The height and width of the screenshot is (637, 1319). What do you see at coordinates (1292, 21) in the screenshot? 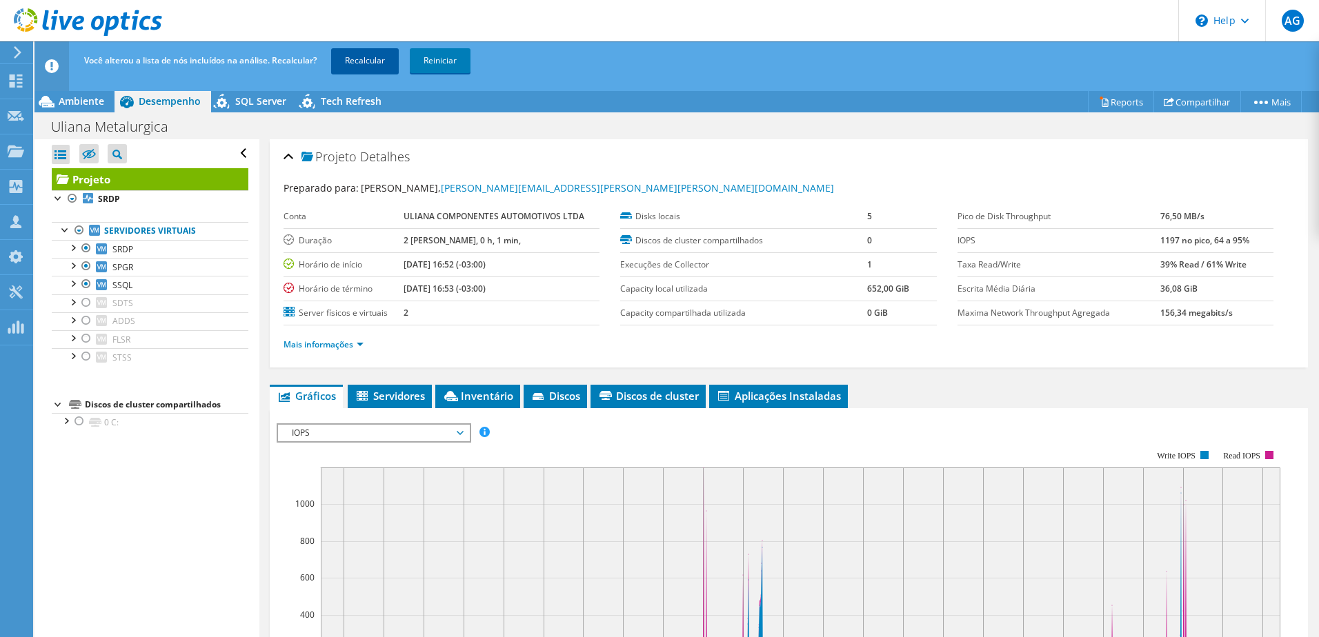
I see `span: AG` at bounding box center [1292, 21].